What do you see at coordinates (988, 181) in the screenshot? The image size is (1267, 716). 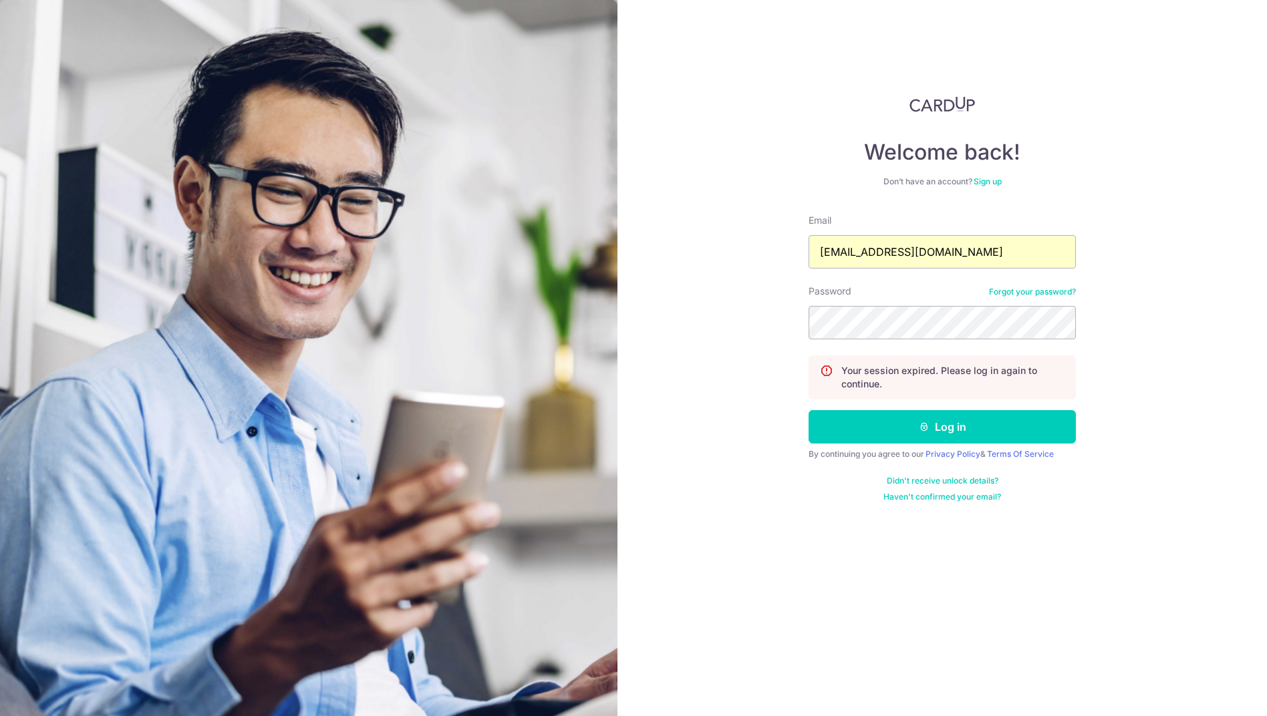 I see `a: Sign up` at bounding box center [988, 181].